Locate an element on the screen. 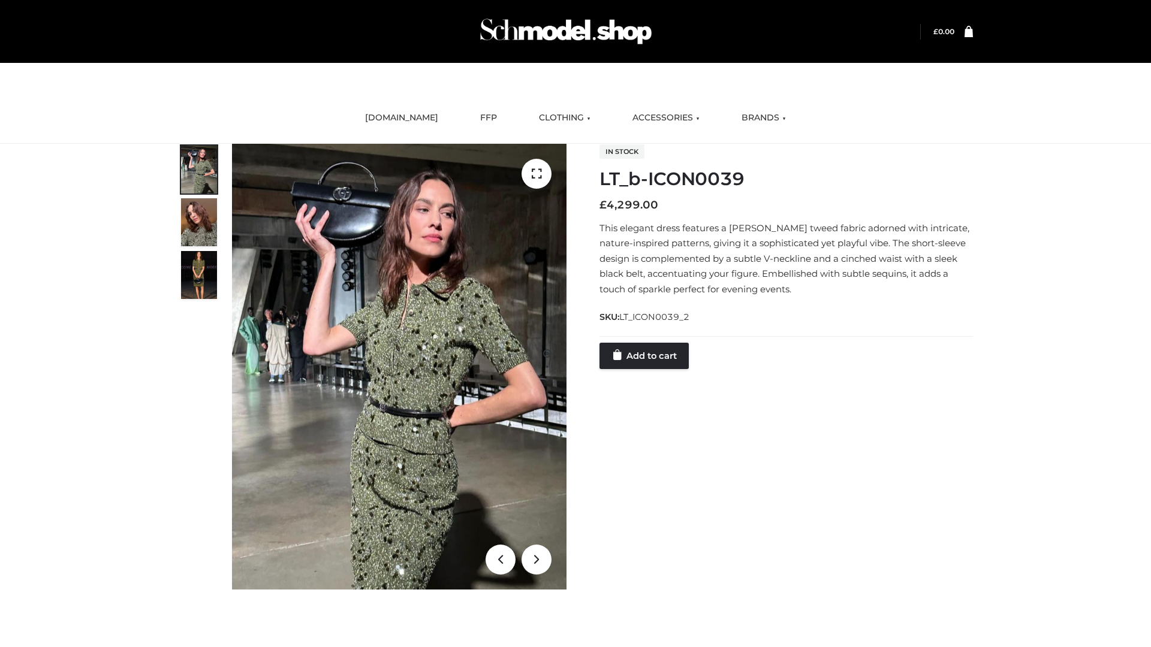 This screenshot has width=1151, height=647. span: LT_ICON0039_2 is located at coordinates (654, 317).